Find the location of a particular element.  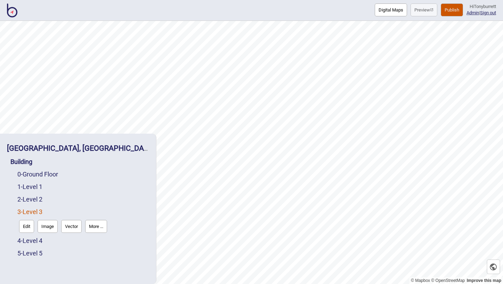

a: 5-Level 5 is located at coordinates (30, 253).